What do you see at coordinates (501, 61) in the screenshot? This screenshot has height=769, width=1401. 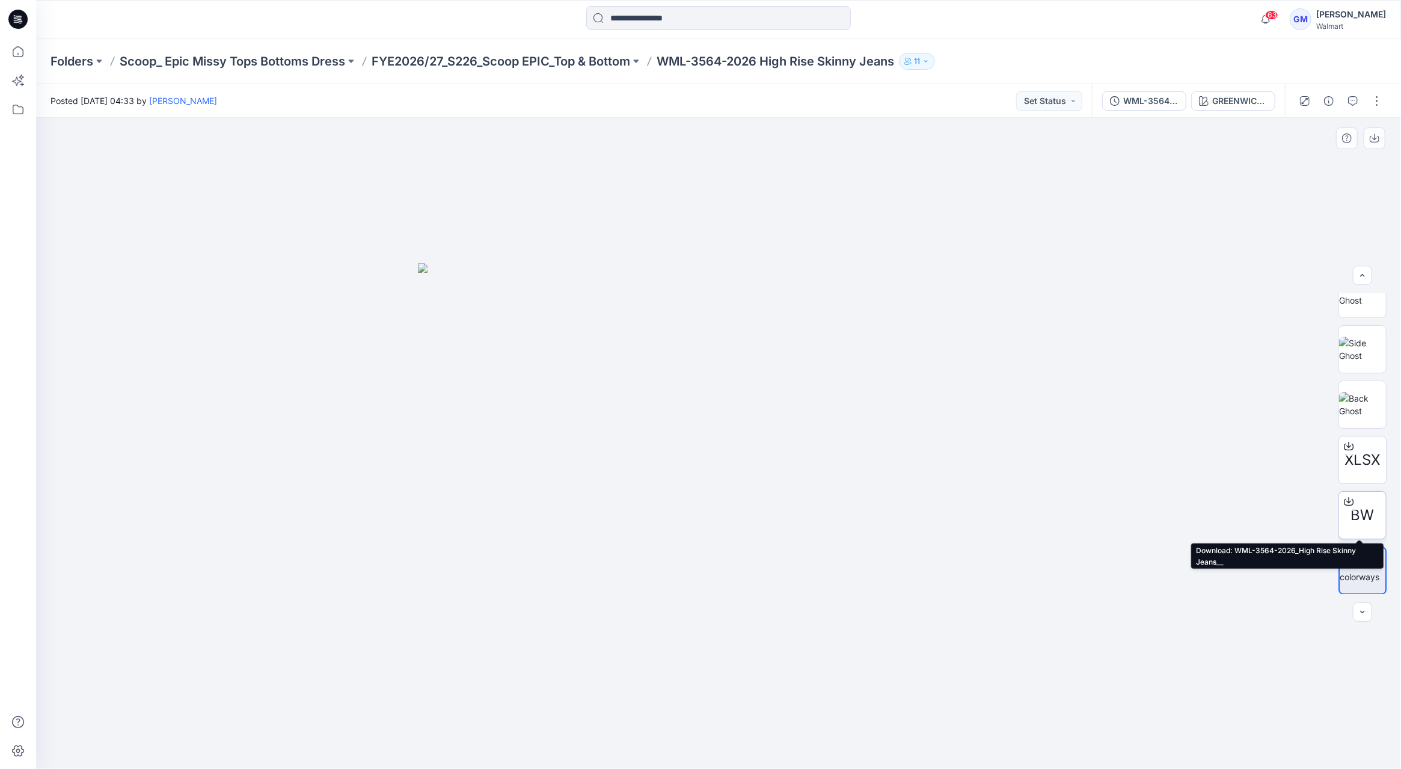 I see `p: FYE2026/27_S226_Scoop EPIC_Top & Bottom` at bounding box center [501, 61].